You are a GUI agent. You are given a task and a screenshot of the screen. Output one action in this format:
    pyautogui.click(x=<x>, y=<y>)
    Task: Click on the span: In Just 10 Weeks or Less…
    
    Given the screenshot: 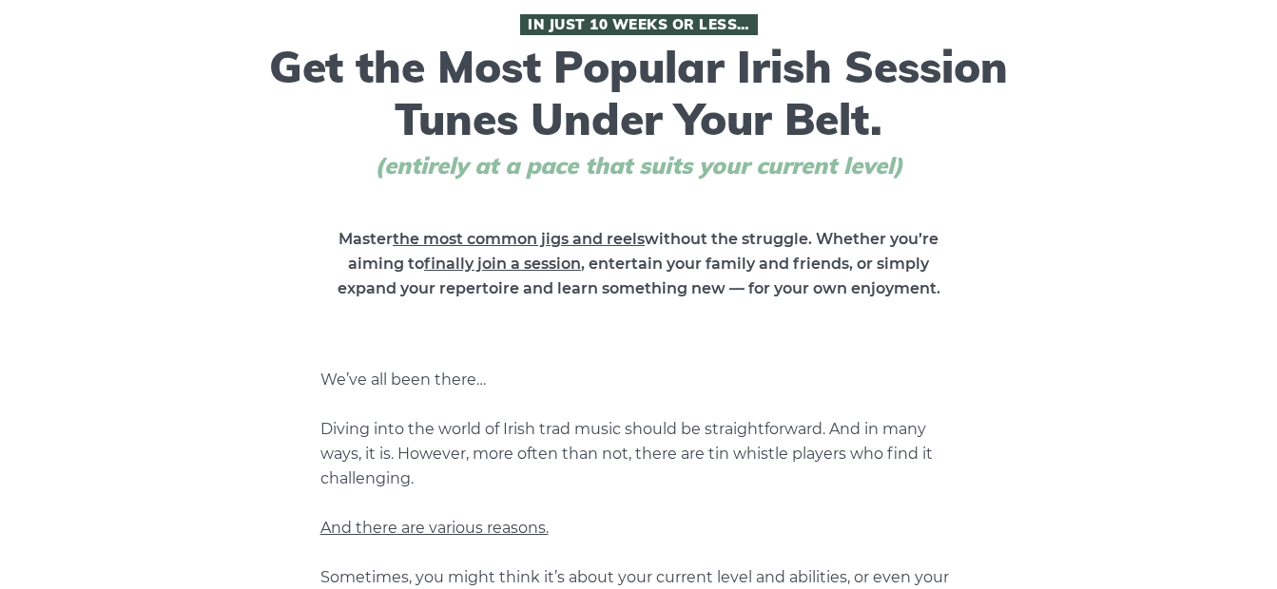 What is the action you would take?
    pyautogui.click(x=639, y=25)
    